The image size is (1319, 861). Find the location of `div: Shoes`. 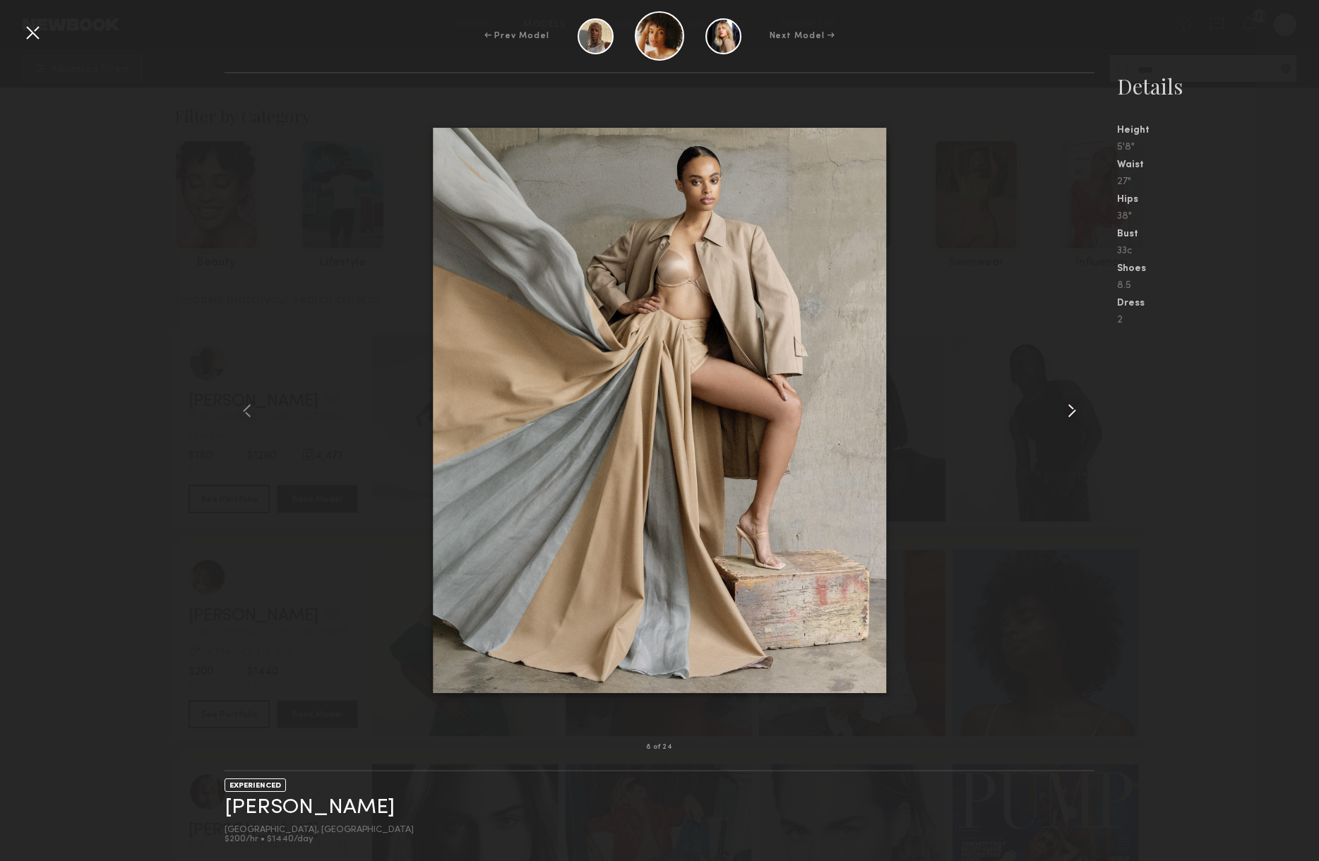

div: Shoes is located at coordinates (1218, 269).